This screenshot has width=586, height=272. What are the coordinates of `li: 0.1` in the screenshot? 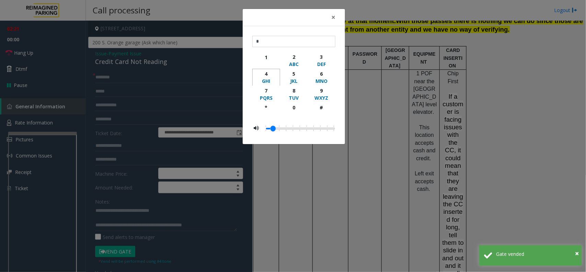 It's located at (280, 128).